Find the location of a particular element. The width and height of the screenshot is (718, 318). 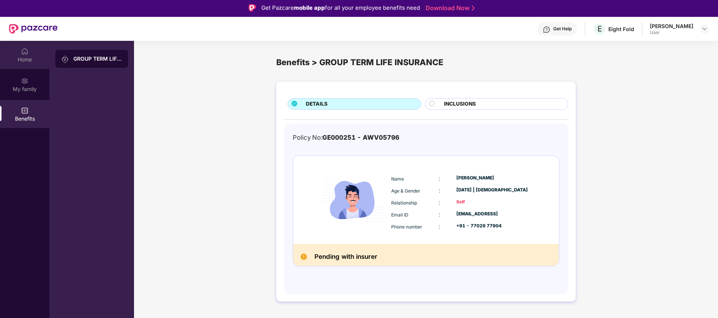

div: Get Pazcare for all your employee benefits need is located at coordinates (341, 8).